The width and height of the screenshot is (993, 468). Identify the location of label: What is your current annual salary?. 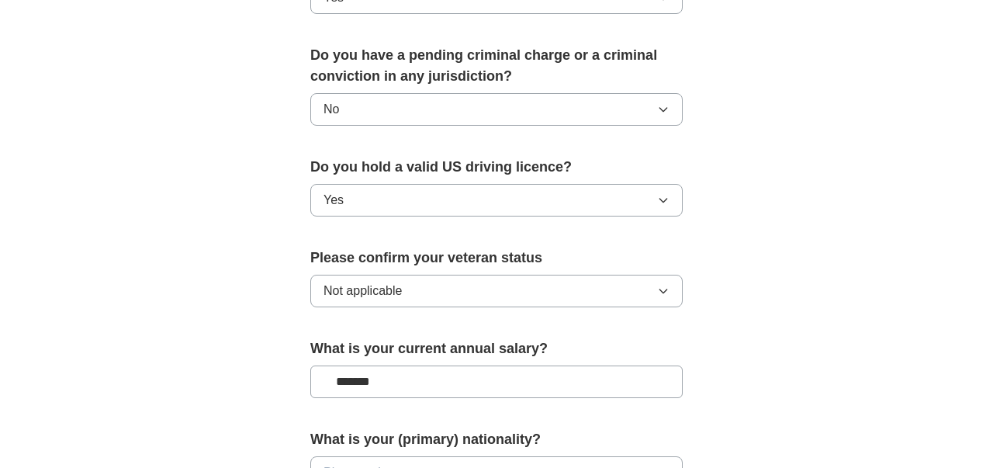
(496, 348).